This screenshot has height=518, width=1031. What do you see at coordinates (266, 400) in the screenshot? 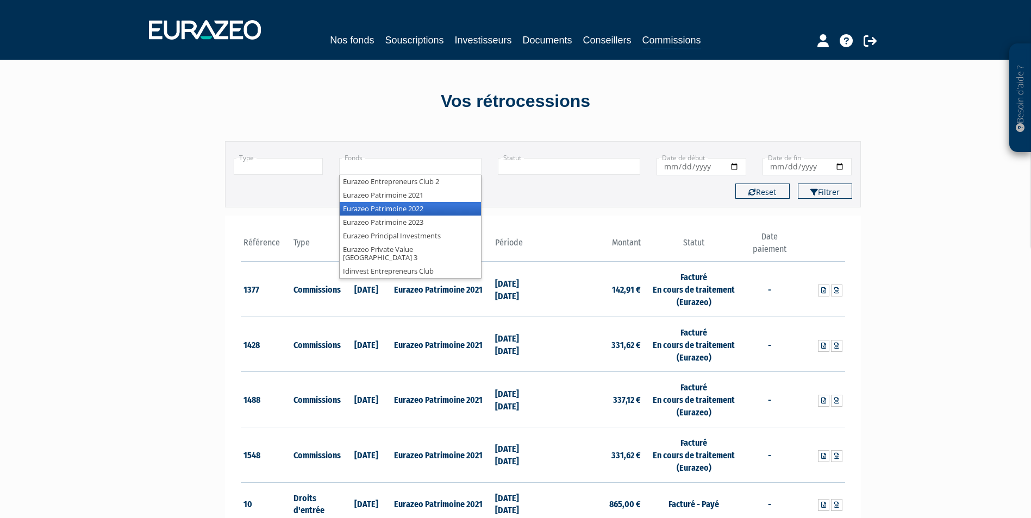
I see `td: 1488` at bounding box center [266, 400].